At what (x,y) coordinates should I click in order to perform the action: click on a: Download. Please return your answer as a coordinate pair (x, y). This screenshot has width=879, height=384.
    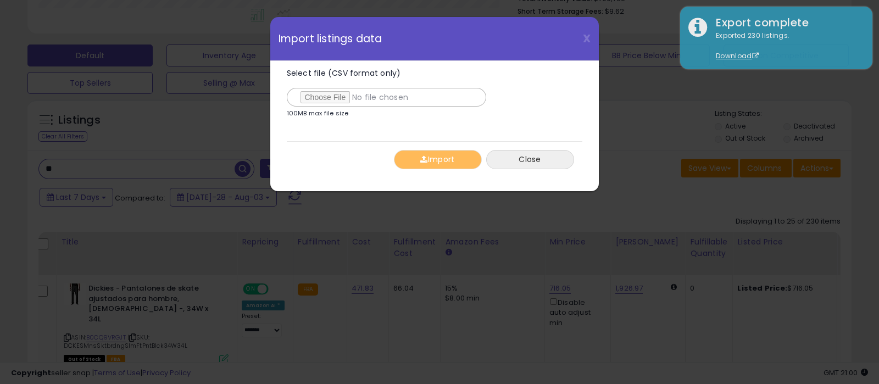
    Looking at the image, I should click on (737, 55).